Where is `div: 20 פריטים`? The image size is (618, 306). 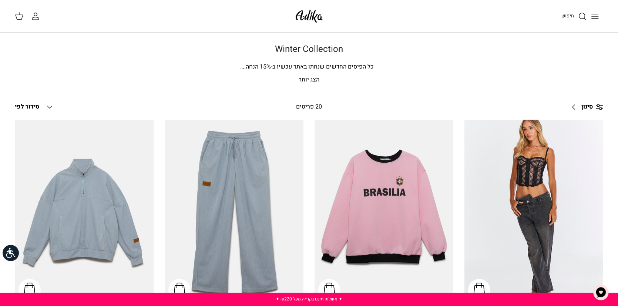
div: 20 פריטים is located at coordinates (309, 107).